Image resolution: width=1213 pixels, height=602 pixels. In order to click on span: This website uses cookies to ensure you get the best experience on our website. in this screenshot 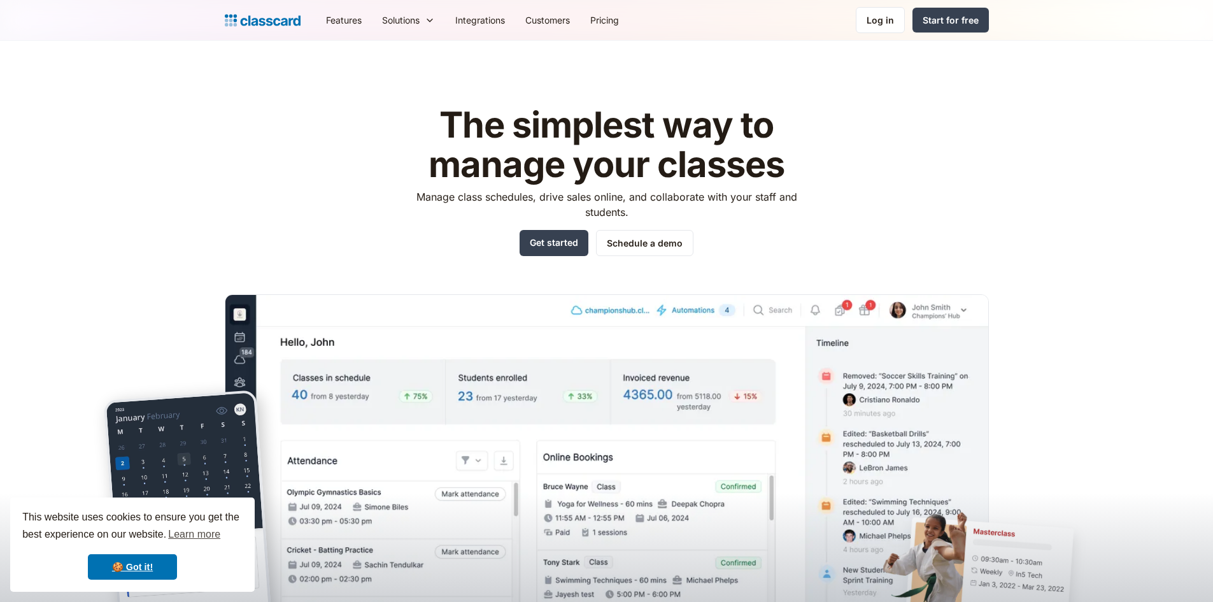, I will do `click(132, 527)`.